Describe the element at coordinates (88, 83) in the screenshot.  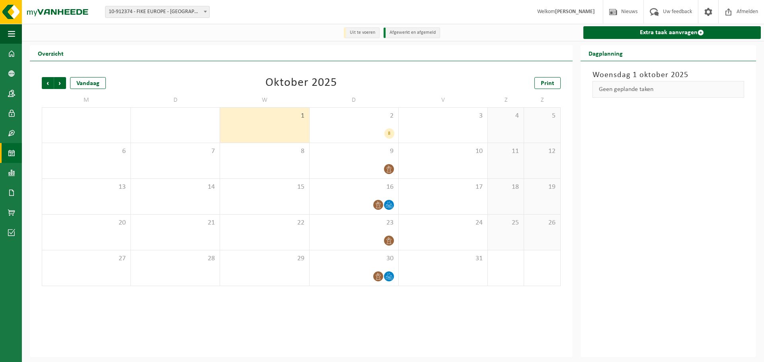
I see `div: Vandaag` at that location.